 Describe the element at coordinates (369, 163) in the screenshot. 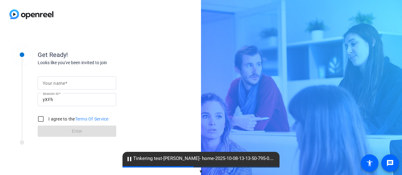

I see `mat-icon: accessibility` at that location.